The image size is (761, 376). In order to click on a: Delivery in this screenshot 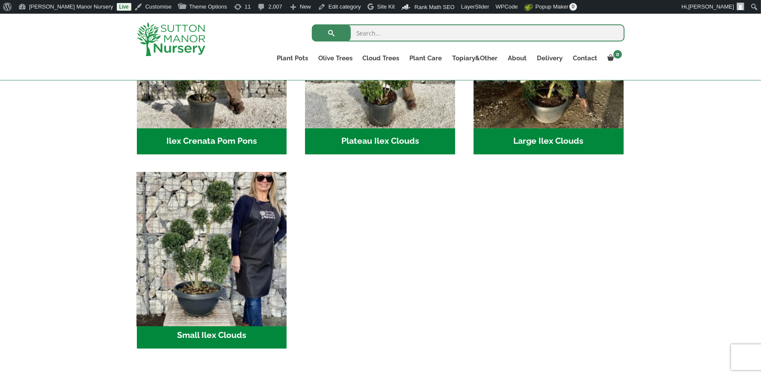, I will do `click(550, 58)`.